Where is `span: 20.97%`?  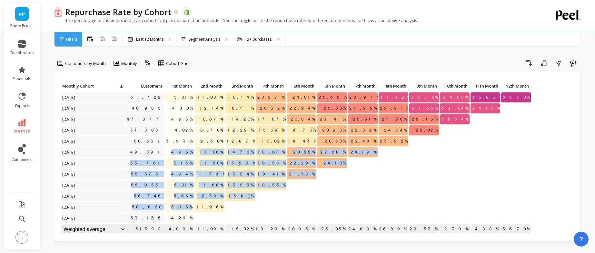
span: 20.97% is located at coordinates (271, 97).